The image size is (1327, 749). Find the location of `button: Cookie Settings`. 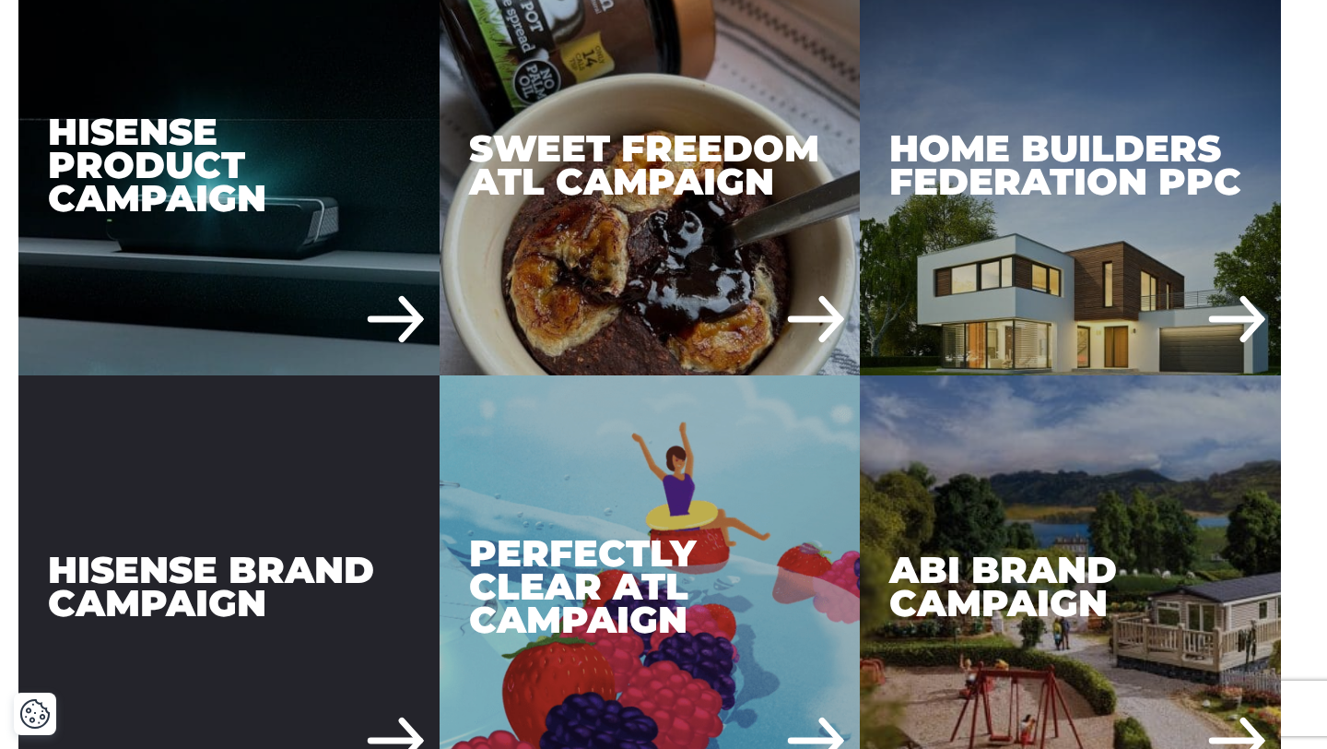

button: Cookie Settings is located at coordinates (35, 714).